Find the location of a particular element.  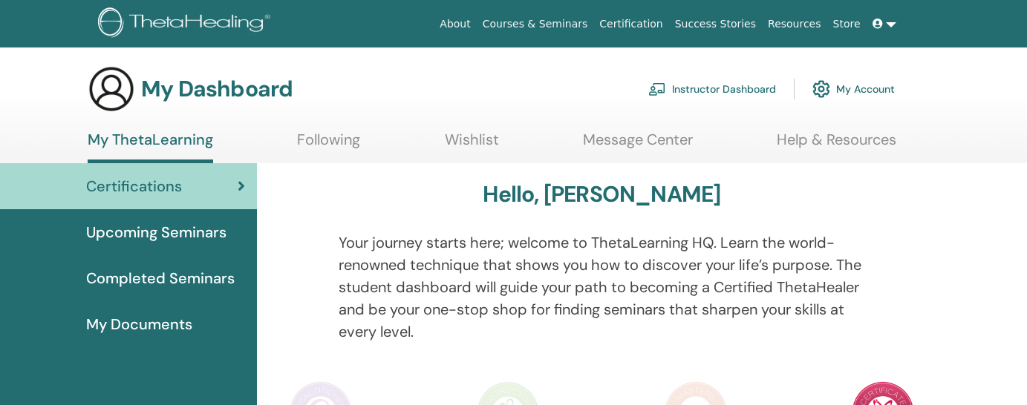

a: Following is located at coordinates (328, 145).